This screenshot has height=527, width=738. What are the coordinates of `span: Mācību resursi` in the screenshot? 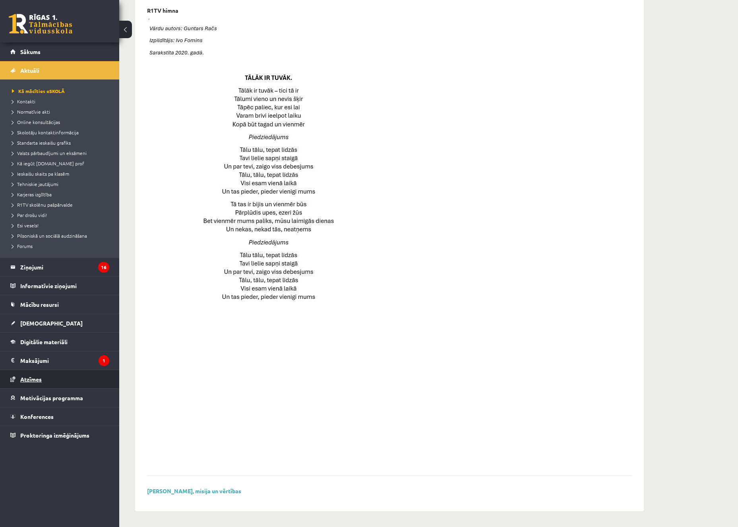 It's located at (39, 305).